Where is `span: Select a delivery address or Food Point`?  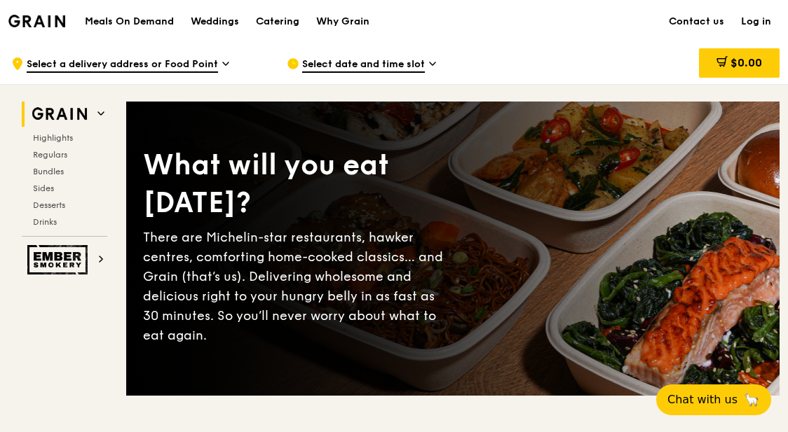
span: Select a delivery address or Food Point is located at coordinates (122, 65).